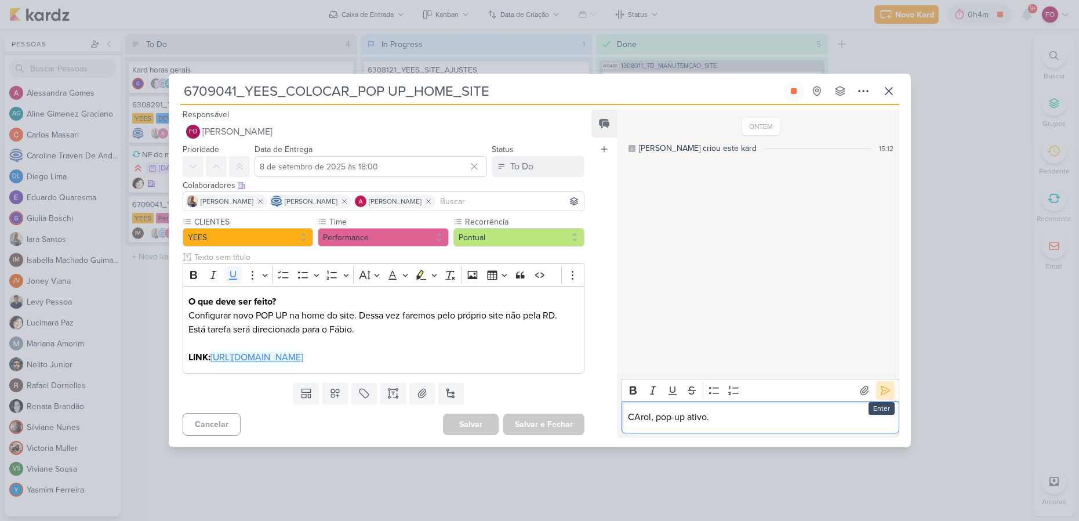 The image size is (1079, 521). I want to click on button: Pontual, so click(519, 237).